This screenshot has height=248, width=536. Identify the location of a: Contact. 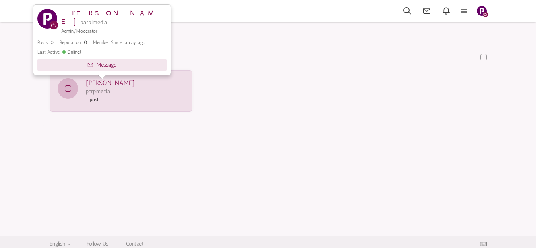
(135, 244).